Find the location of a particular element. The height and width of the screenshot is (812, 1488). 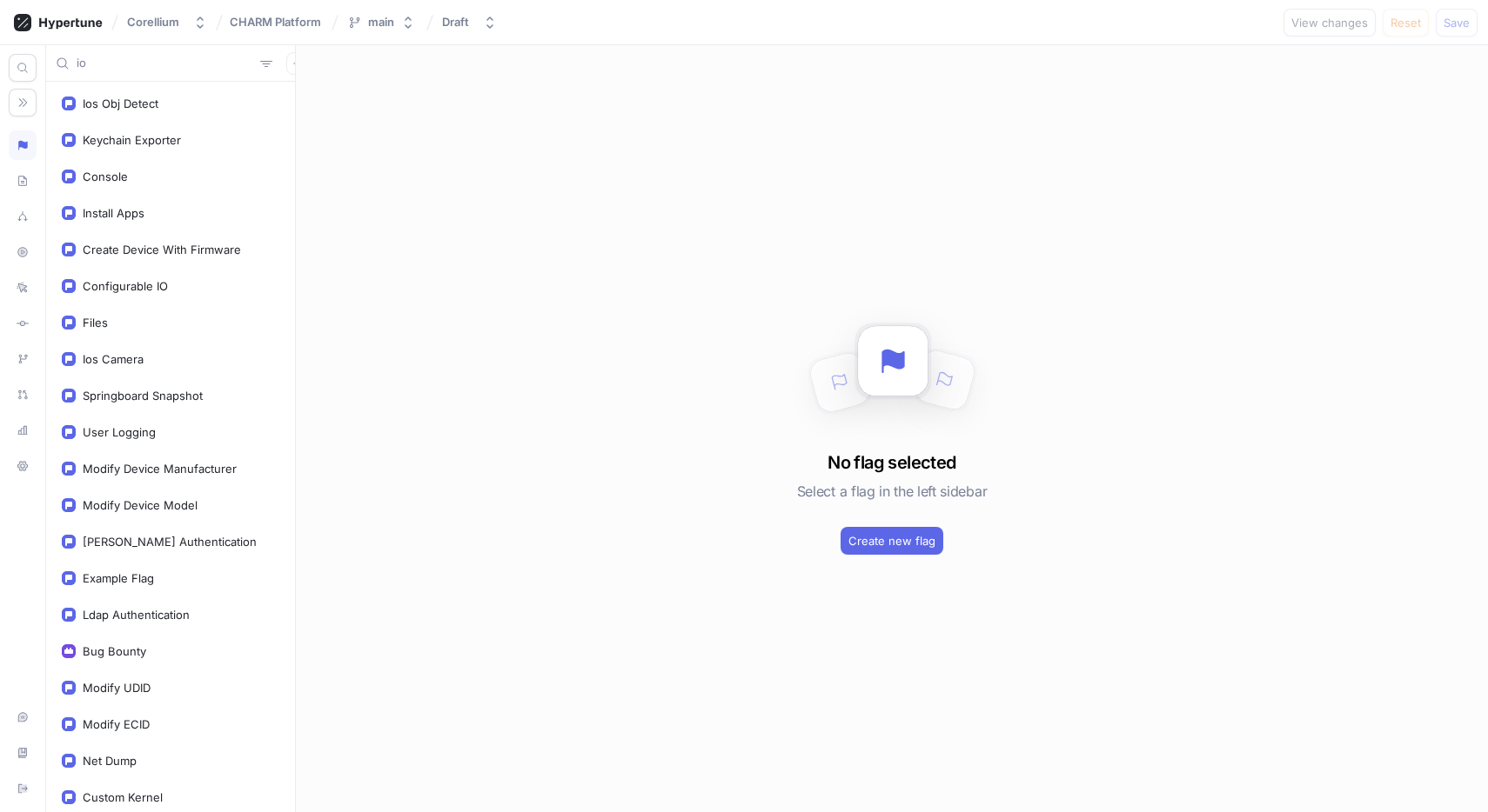

input: Search... is located at coordinates (164, 63).